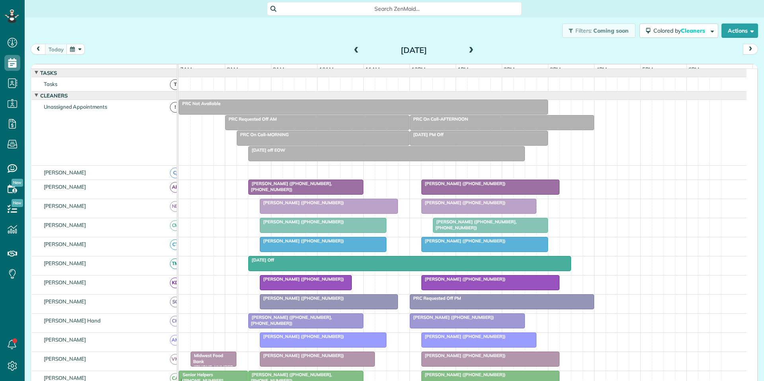 The width and height of the screenshot is (764, 381). I want to click on span: VM, so click(175, 359).